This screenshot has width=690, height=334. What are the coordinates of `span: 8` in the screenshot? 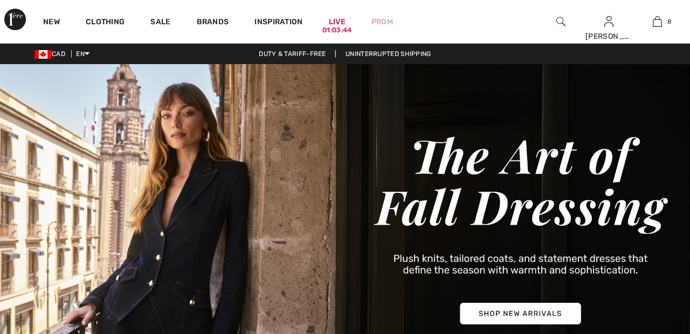 It's located at (670, 22).